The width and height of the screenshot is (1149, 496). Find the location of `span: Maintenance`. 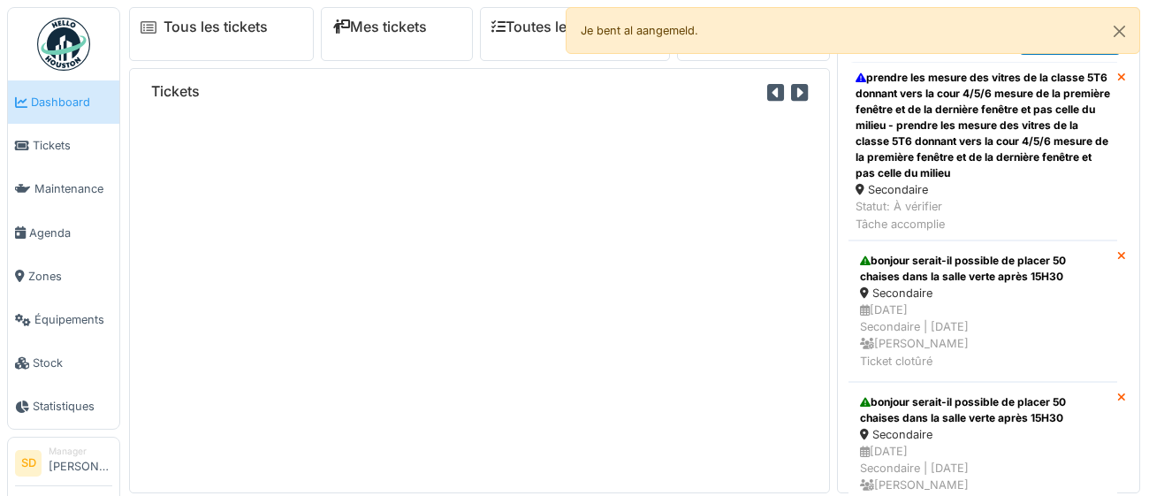

span: Maintenance is located at coordinates (73, 188).